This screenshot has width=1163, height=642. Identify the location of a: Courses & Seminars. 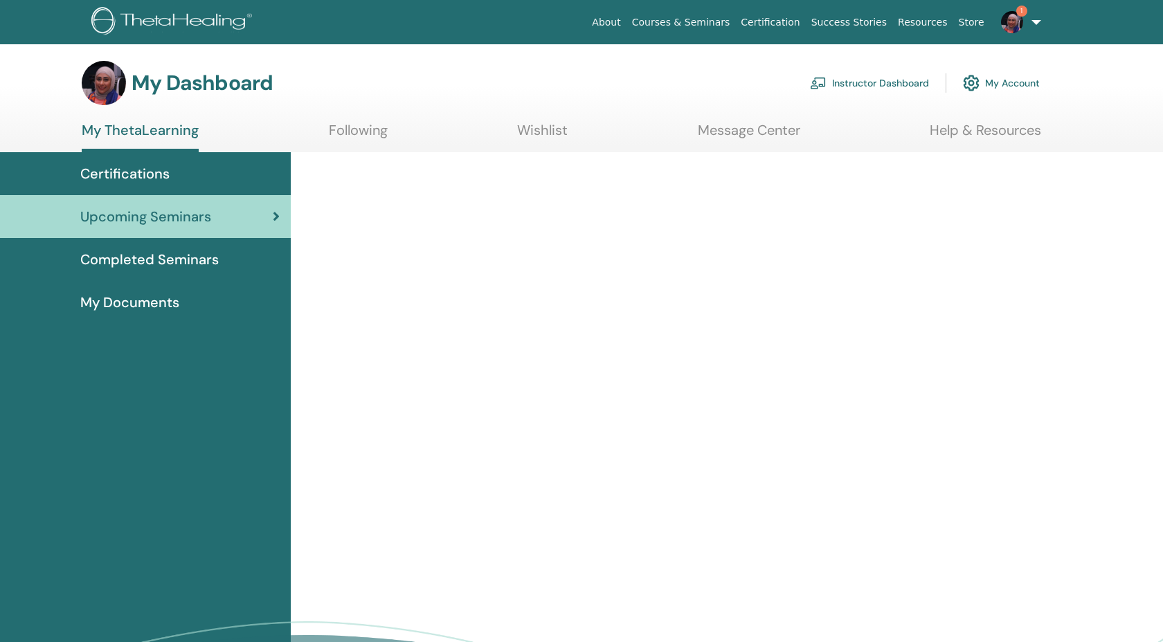
(681, 22).